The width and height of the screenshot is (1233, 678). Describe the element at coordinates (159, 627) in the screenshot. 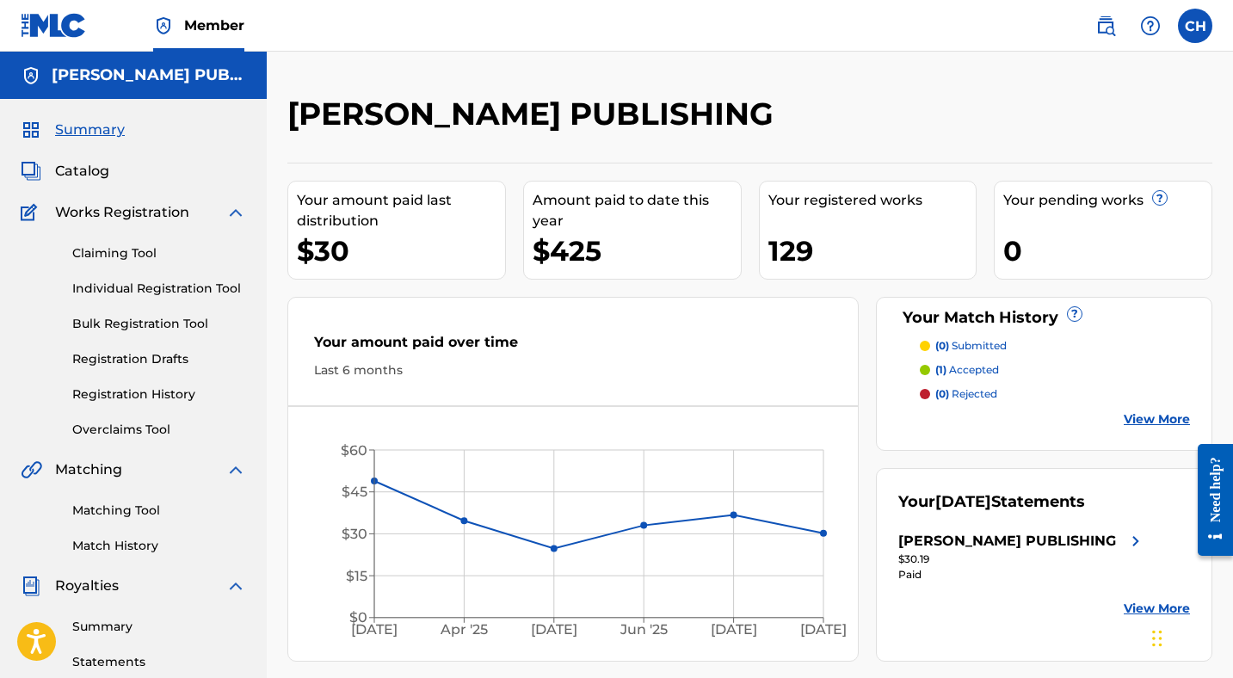

I see `a: Summary` at that location.